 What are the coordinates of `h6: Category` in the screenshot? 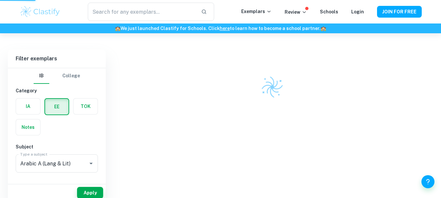 It's located at (57, 91).